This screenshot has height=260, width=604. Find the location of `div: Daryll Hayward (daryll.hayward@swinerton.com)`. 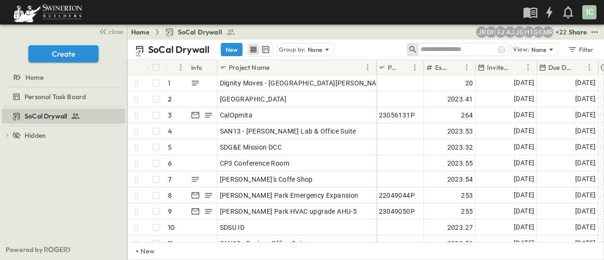

div: Daryll Hayward (daryll.hayward@swinerton.com) is located at coordinates (491, 32).